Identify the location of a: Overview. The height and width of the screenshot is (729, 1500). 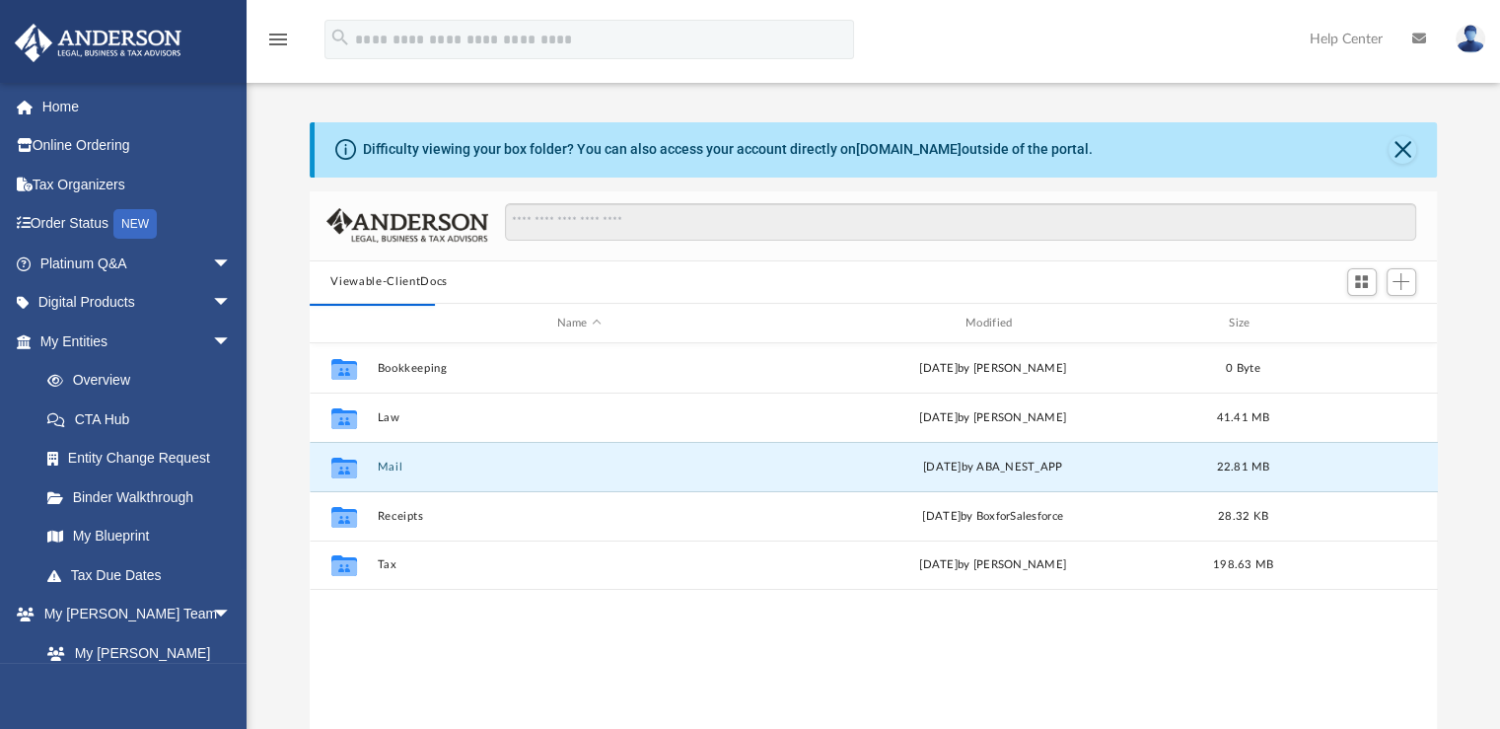
(144, 381).